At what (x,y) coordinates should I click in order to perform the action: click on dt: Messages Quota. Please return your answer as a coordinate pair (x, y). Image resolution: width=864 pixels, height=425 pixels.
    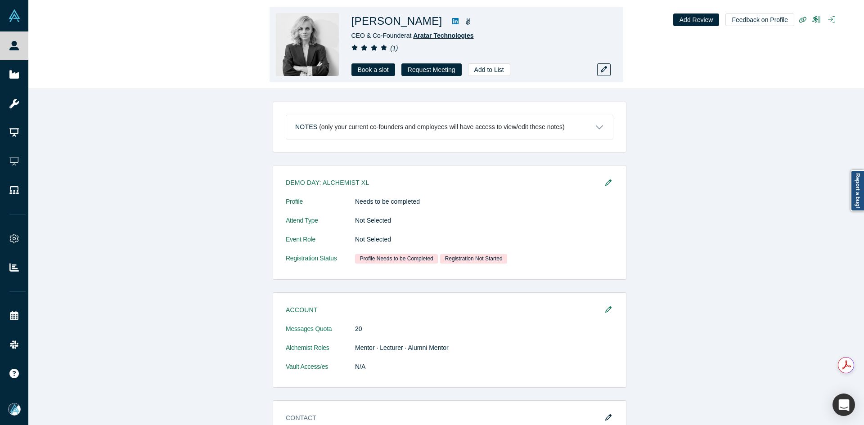
    Looking at the image, I should click on (320, 334).